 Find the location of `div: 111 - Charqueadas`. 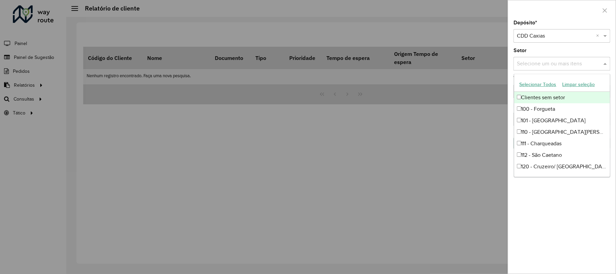

div: 111 - Charqueadas is located at coordinates (562, 143).